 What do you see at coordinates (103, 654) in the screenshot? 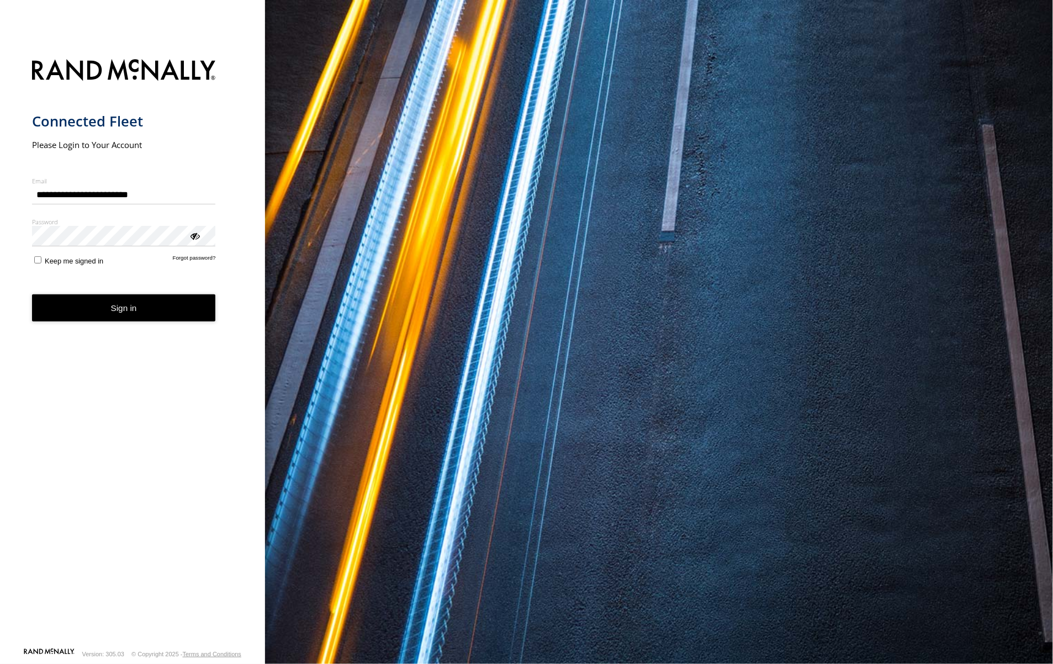
I see `div: Version: 305.03` at bounding box center [103, 654].